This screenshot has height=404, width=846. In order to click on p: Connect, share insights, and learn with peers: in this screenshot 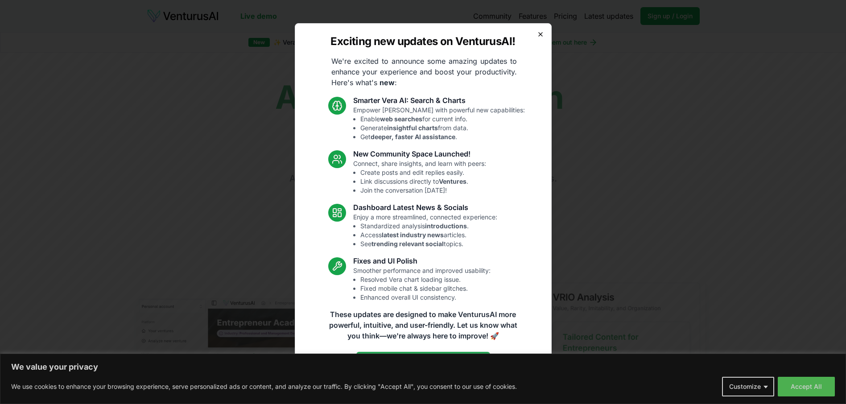, I will do `click(420, 177)`.